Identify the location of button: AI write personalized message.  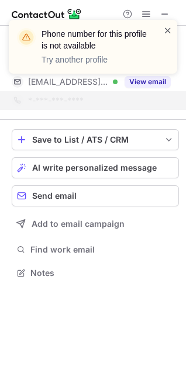
(95, 168).